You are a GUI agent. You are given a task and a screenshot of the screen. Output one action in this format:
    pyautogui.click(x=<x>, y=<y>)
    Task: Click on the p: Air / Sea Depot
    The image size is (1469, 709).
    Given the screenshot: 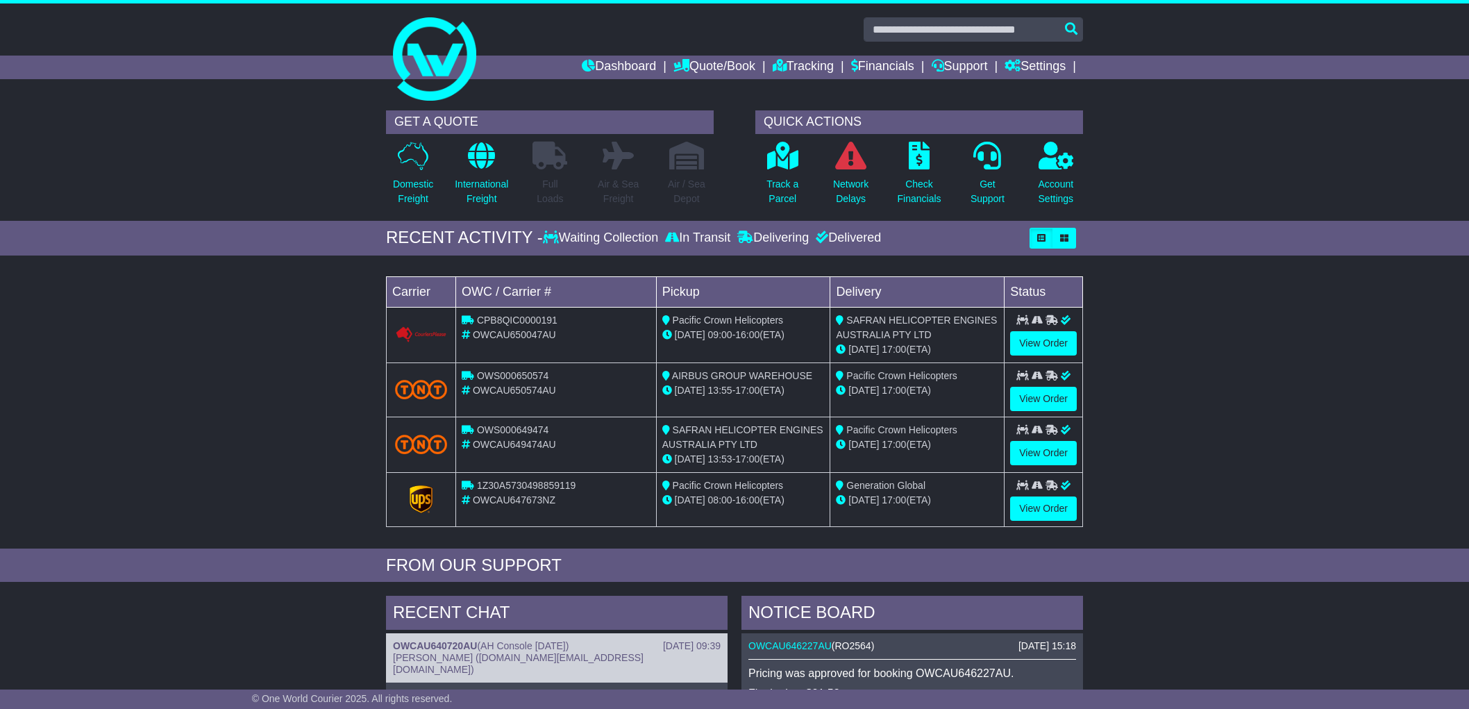 What is the action you would take?
    pyautogui.click(x=686, y=192)
    